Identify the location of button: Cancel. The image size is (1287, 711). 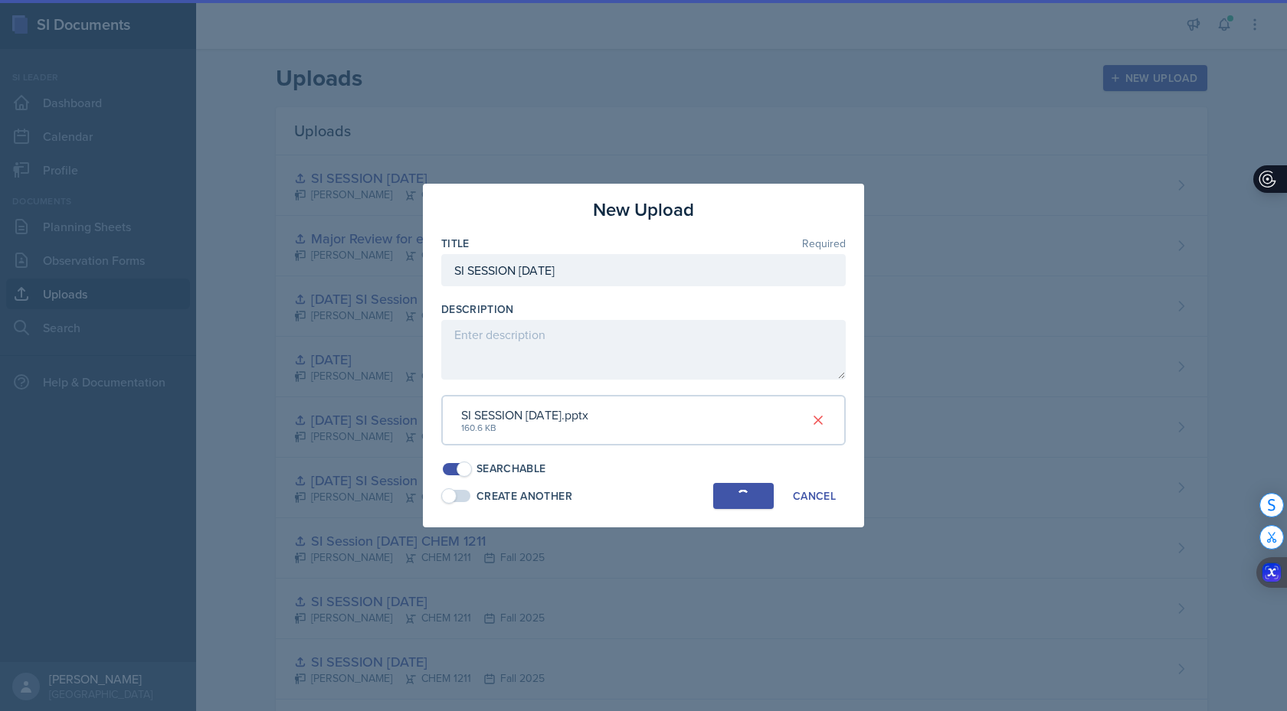
(814, 496).